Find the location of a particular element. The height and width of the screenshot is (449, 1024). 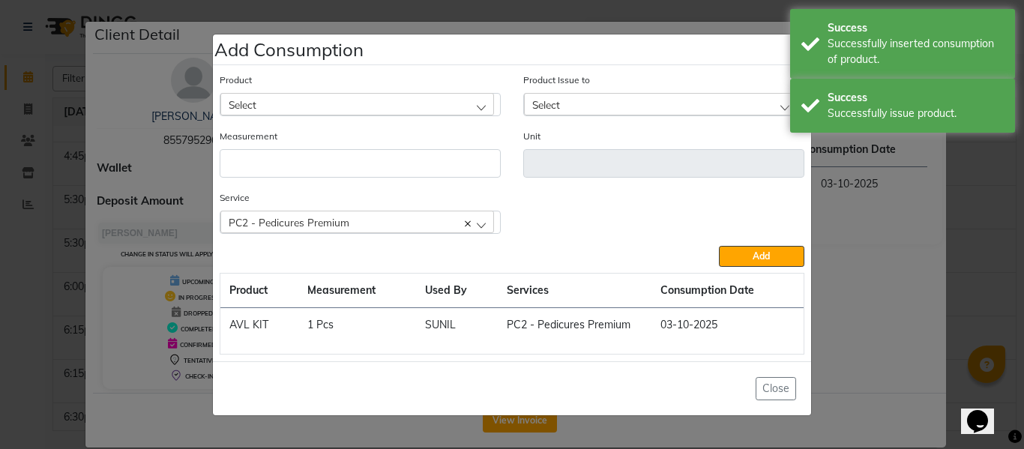

th: Product is located at coordinates (259, 291).